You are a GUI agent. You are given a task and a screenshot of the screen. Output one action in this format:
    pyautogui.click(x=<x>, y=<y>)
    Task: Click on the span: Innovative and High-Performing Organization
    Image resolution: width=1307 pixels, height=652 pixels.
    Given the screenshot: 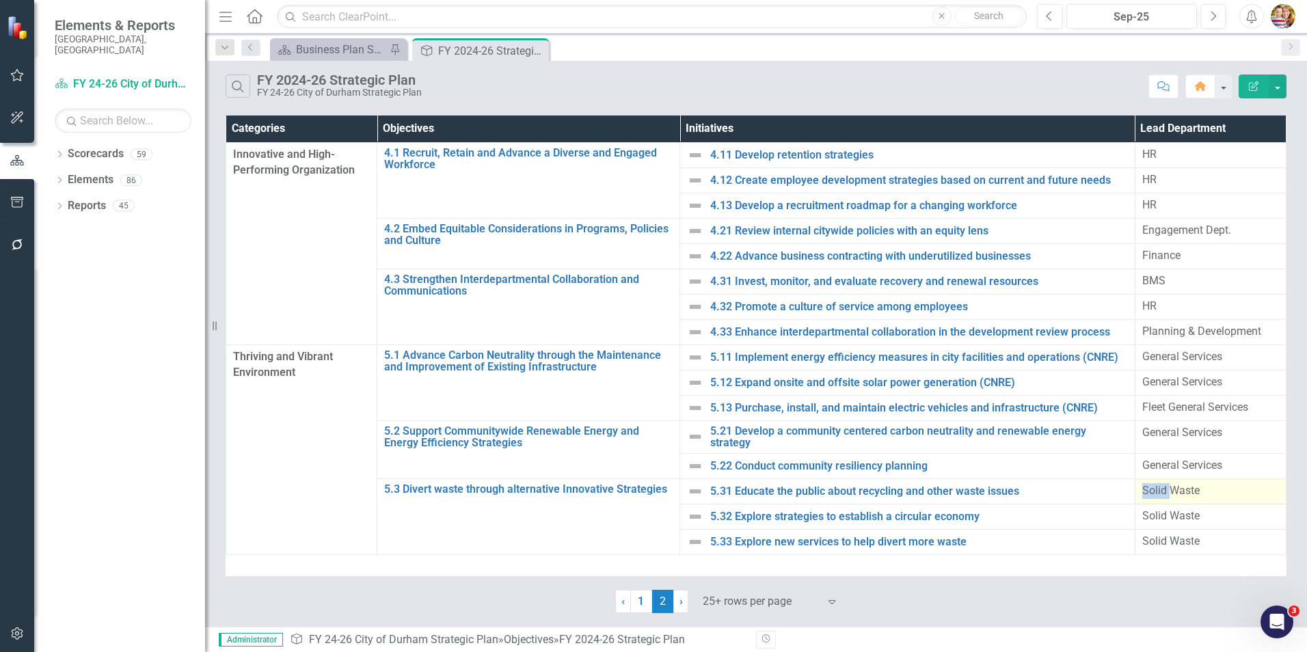 What is the action you would take?
    pyautogui.click(x=302, y=163)
    